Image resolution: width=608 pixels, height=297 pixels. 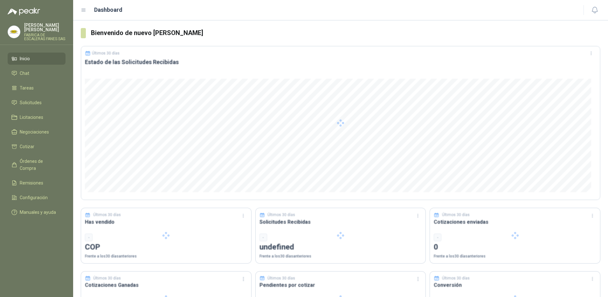 I want to click on a: Tareas, so click(x=37, y=88).